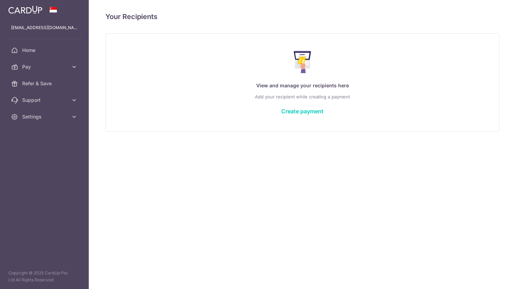 Image resolution: width=516 pixels, height=289 pixels. What do you see at coordinates (45, 67) in the screenshot?
I see `span: Pay` at bounding box center [45, 67].